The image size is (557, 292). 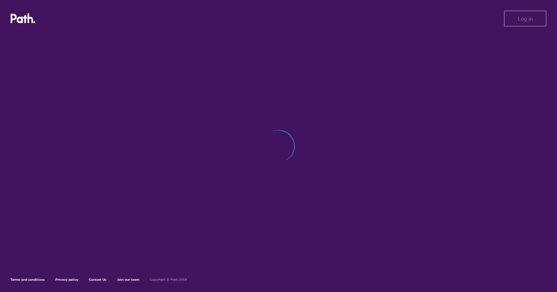 I want to click on a: Contact Us, so click(x=97, y=279).